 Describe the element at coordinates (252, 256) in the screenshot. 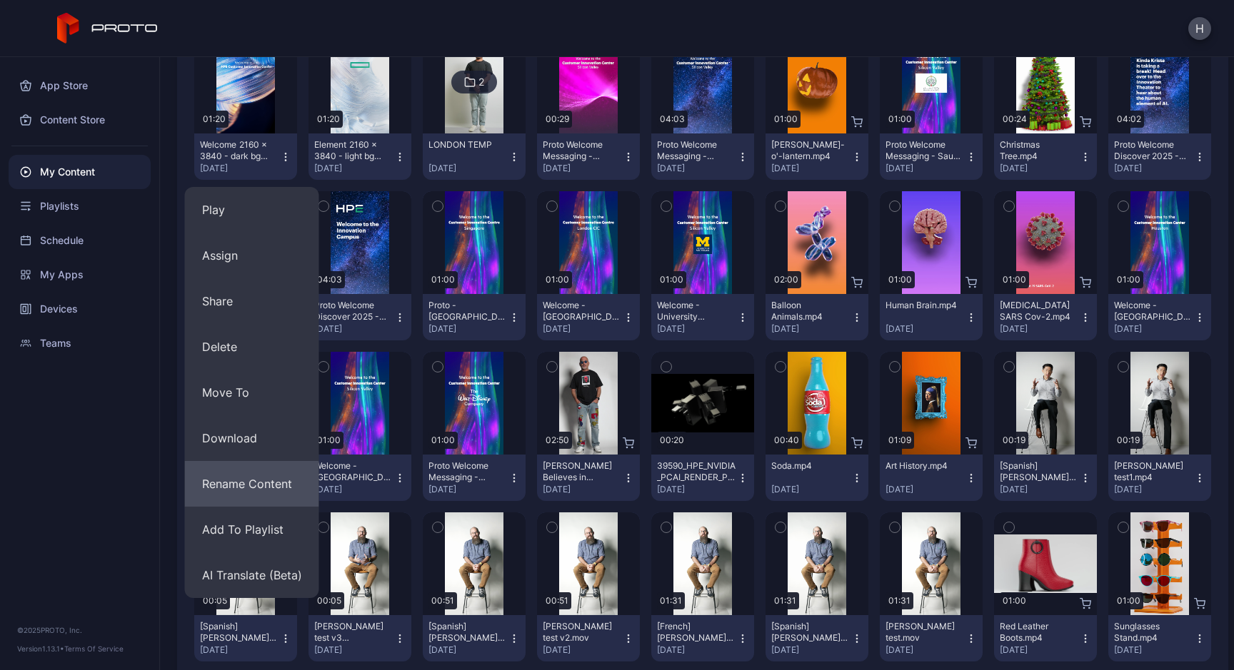

I see `button: Assign` at that location.